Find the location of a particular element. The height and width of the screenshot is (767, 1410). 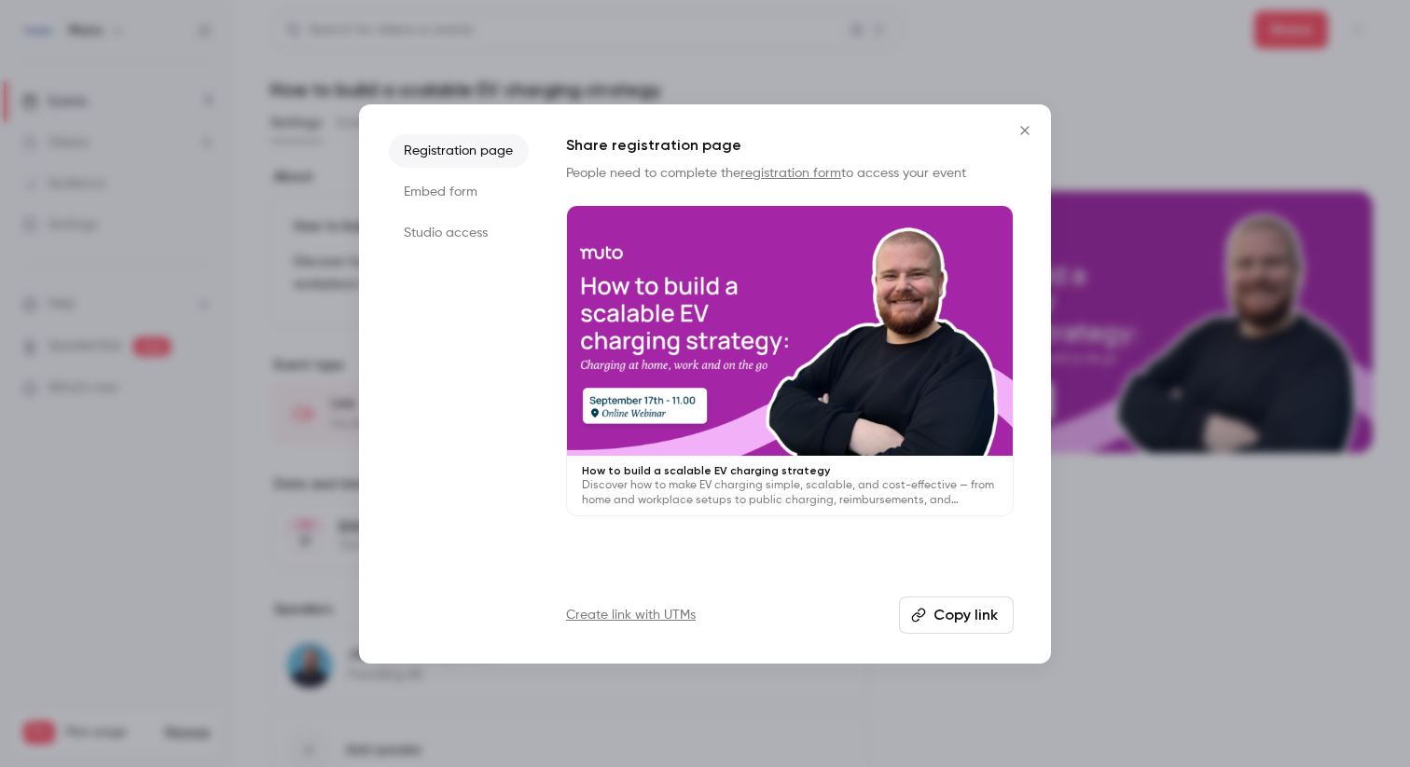

a: Create link with UTMs is located at coordinates (630, 615).